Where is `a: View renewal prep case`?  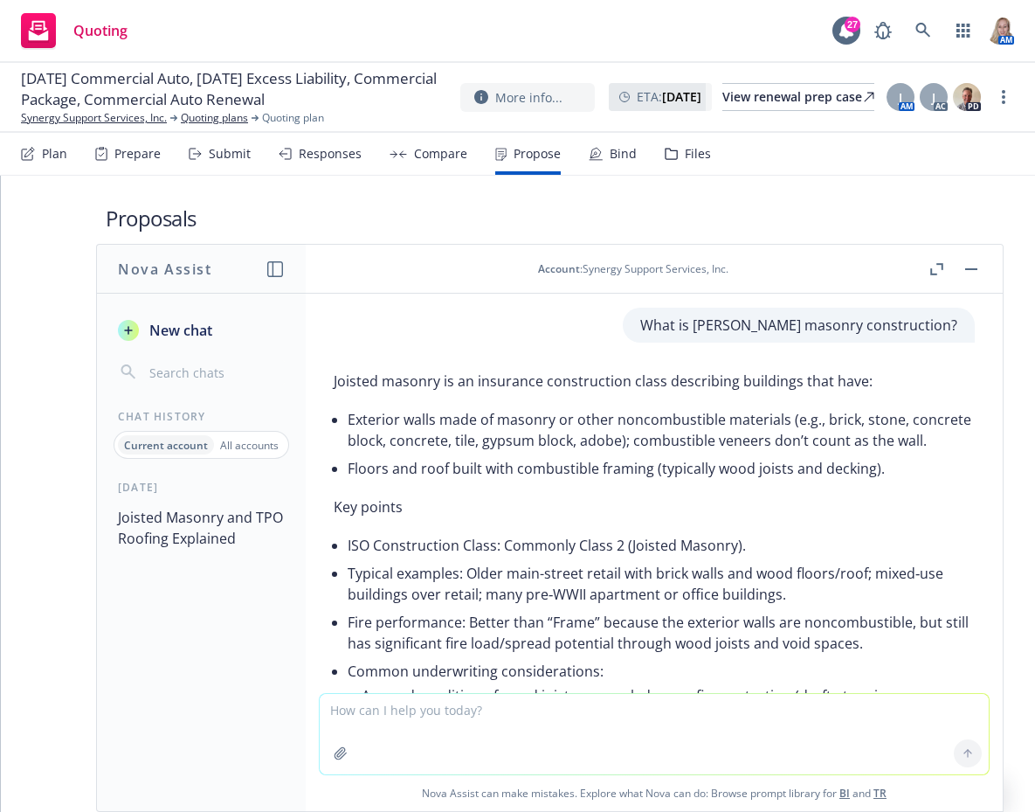
a: View renewal prep case is located at coordinates (799, 97).